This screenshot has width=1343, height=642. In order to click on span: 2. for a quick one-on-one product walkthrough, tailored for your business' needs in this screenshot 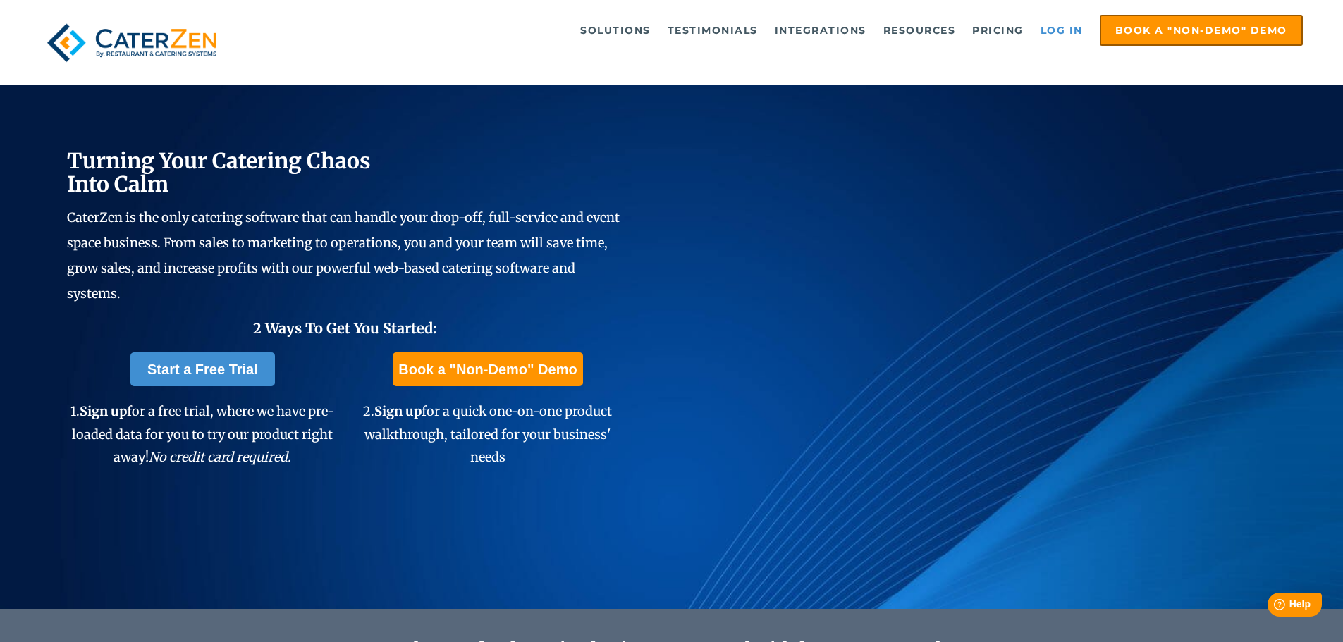, I will do `click(487, 434)`.